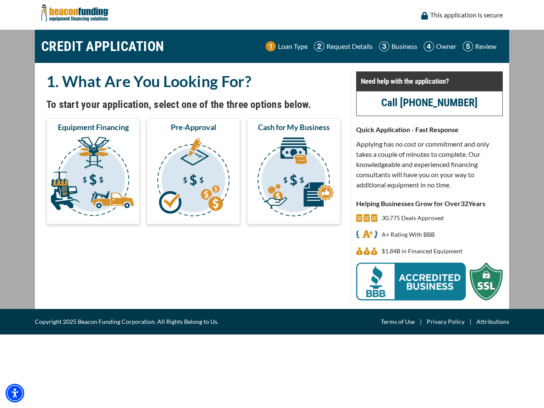 The width and height of the screenshot is (544, 408). I want to click on img: Pre-Approval, so click(193, 178).